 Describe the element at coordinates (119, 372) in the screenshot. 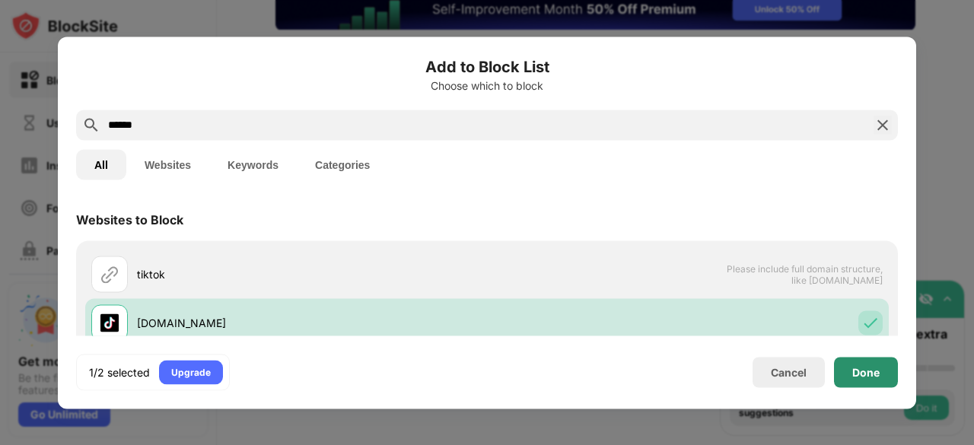

I see `div: 1/2 selected` at that location.